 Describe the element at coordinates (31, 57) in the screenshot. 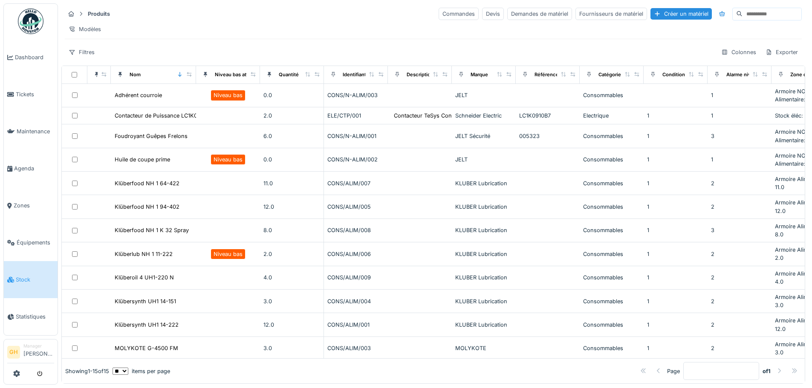

I see `a: Dashboard` at that location.